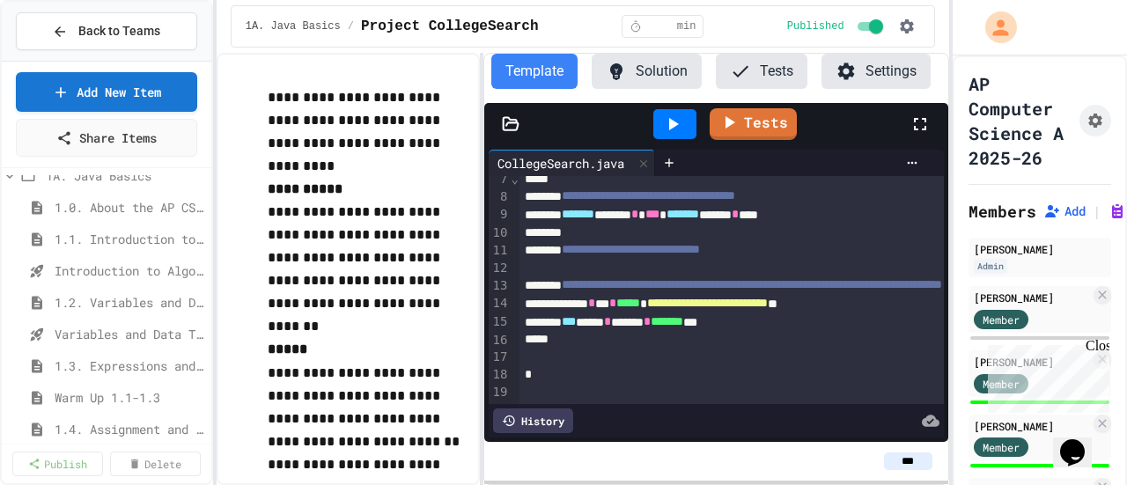 The height and width of the screenshot is (485, 1127). Describe the element at coordinates (499, 286) in the screenshot. I see `div: 13` at that location.